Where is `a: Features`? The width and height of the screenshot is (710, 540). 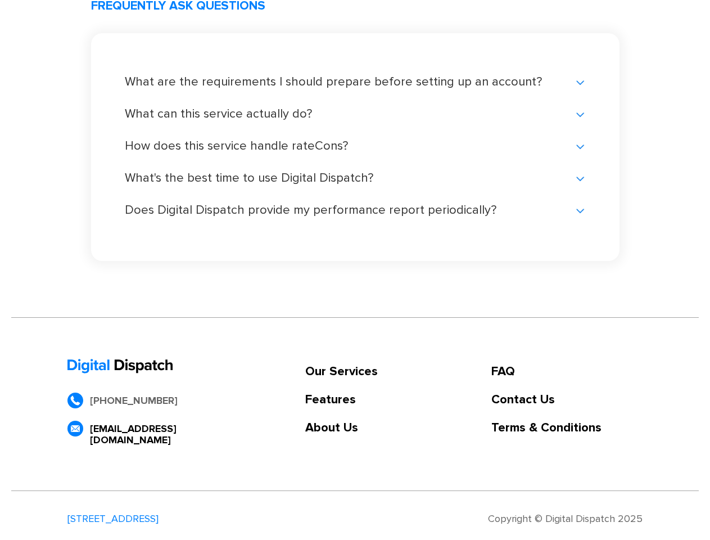 a: Features is located at coordinates (341, 400).